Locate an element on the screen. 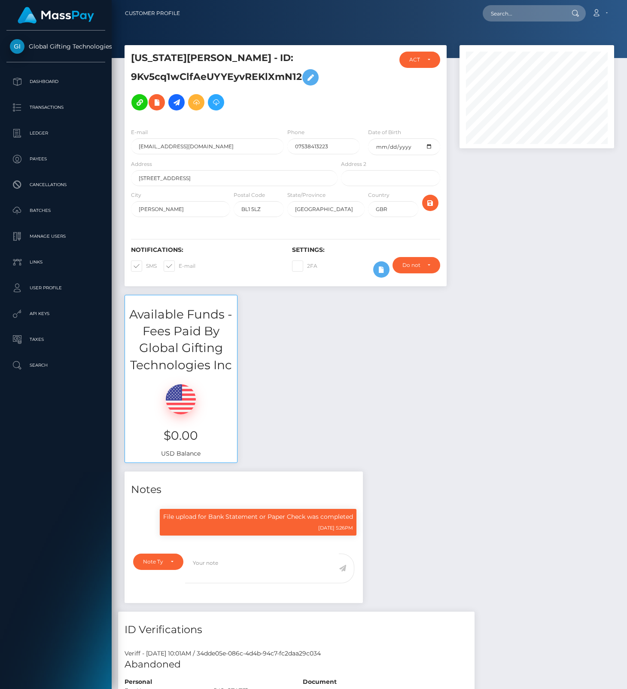 The width and height of the screenshot is (627, 689). strong: Document is located at coordinates (320, 682).